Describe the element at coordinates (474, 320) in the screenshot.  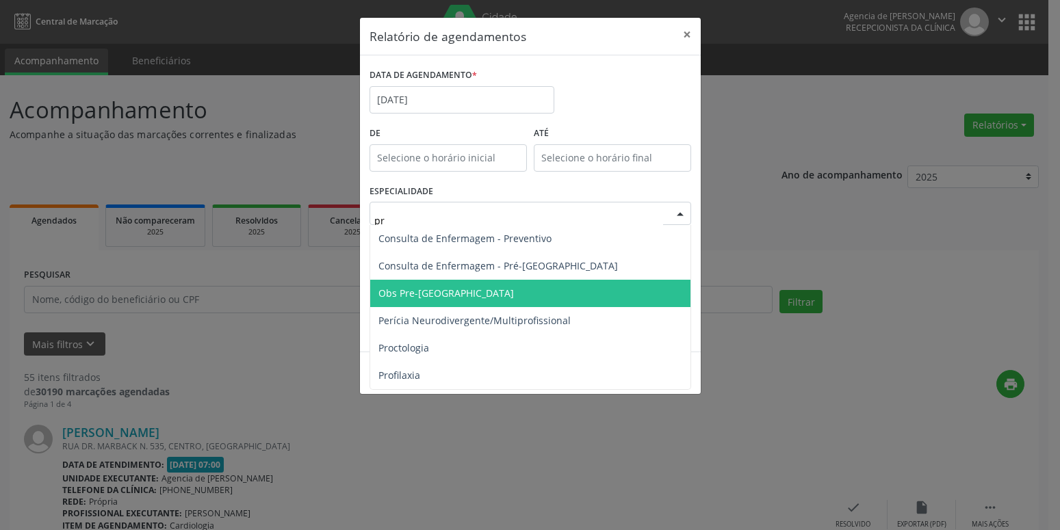
I see `span: Perícia Neurodivergente/Multiprofissional` at that location.